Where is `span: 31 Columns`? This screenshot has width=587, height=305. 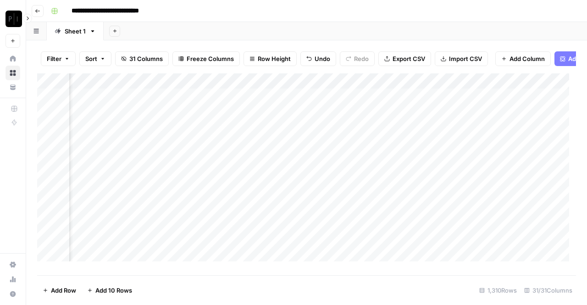
span: 31 Columns is located at coordinates (146, 59).